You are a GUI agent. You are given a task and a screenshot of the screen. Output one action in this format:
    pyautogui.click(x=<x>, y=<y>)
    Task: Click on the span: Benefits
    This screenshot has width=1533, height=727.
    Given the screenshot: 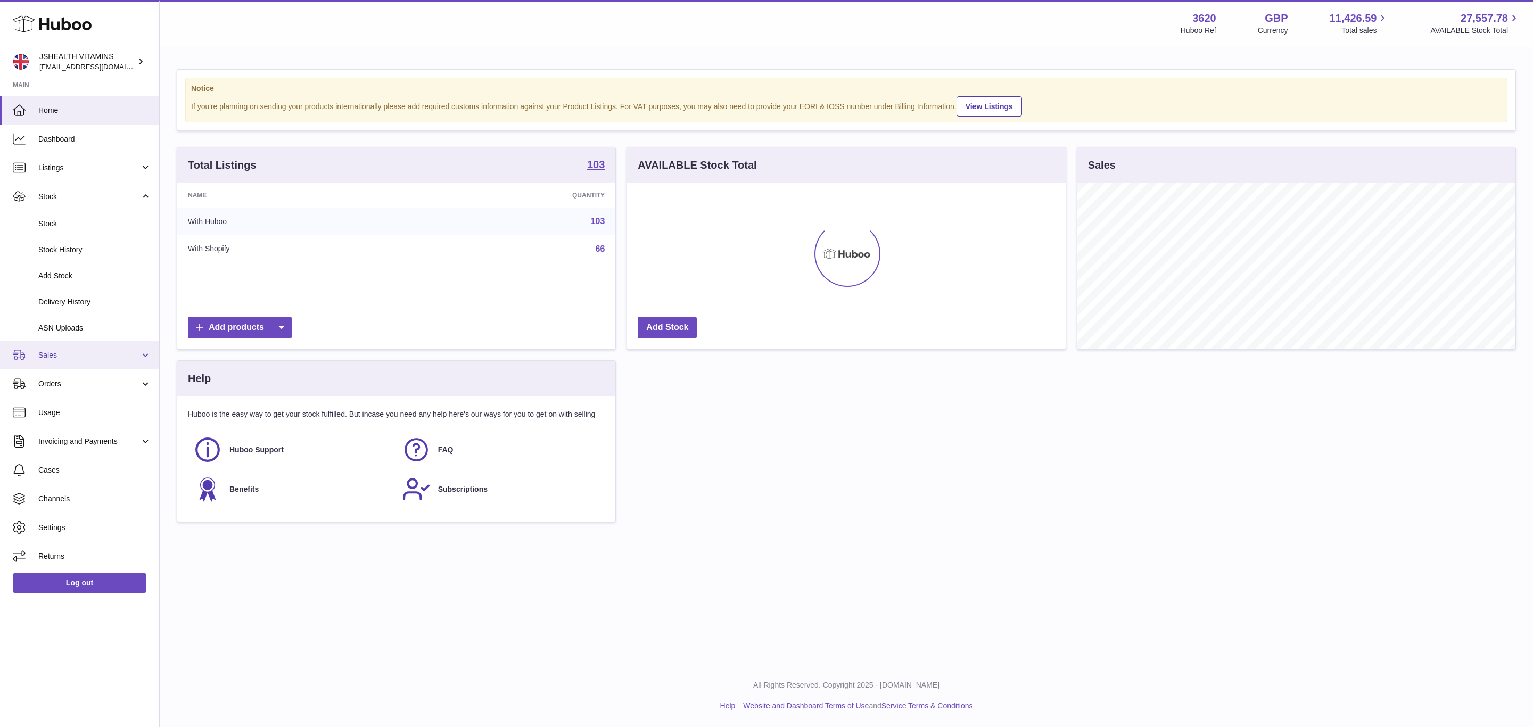 What is the action you would take?
    pyautogui.click(x=244, y=489)
    